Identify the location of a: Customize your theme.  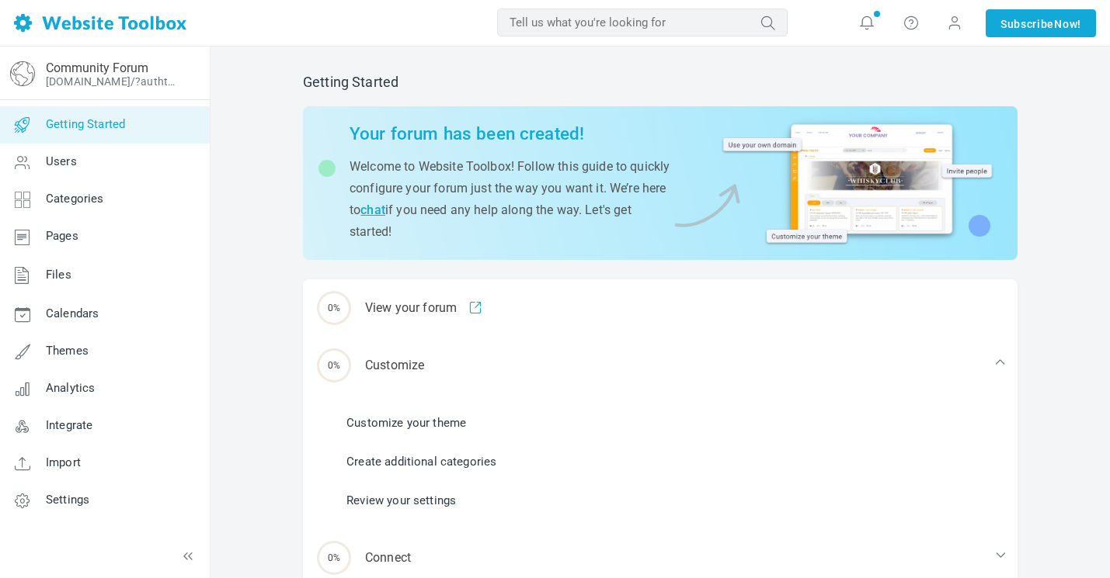
(406, 423).